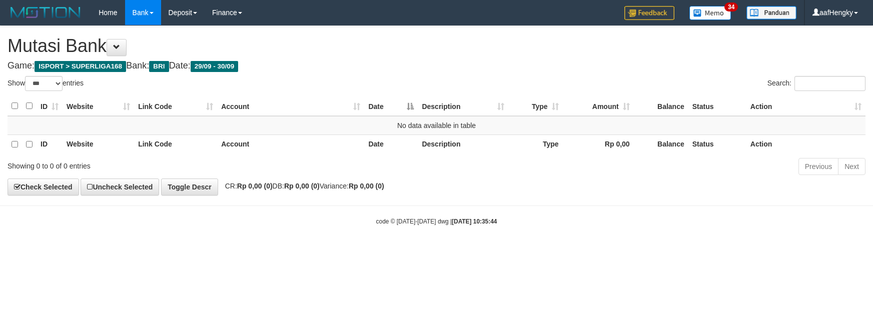  What do you see at coordinates (817, 84) in the screenshot?
I see `label: Search:` at bounding box center [817, 84].